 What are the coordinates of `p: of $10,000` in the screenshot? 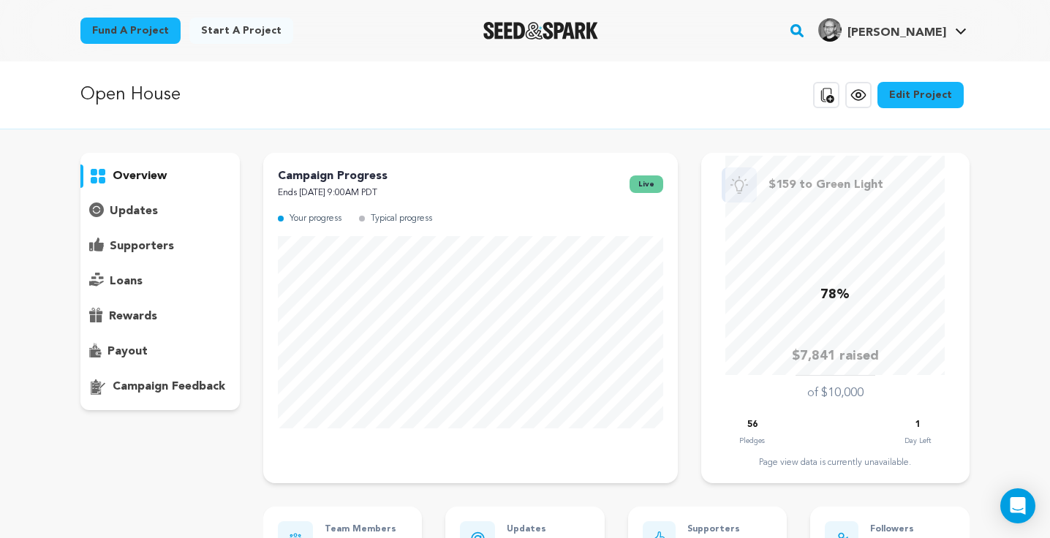 It's located at (835, 394).